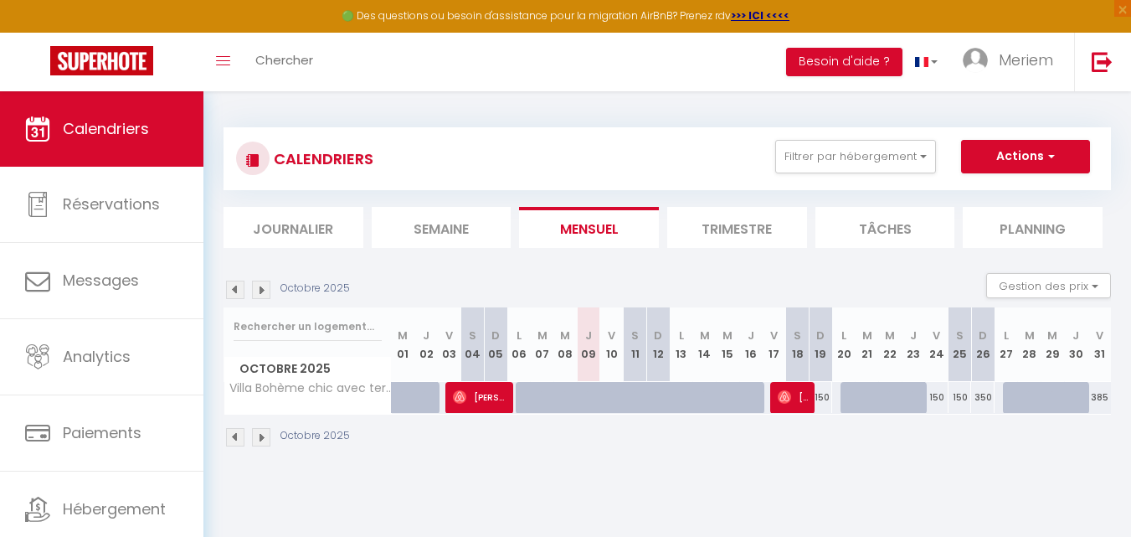  I want to click on th: 20, so click(844, 344).